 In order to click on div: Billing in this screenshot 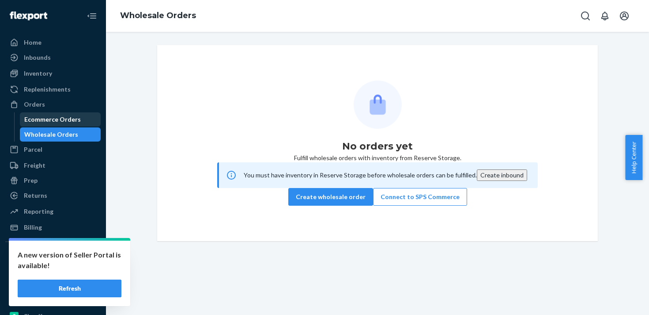, I will do `click(33, 227)`.